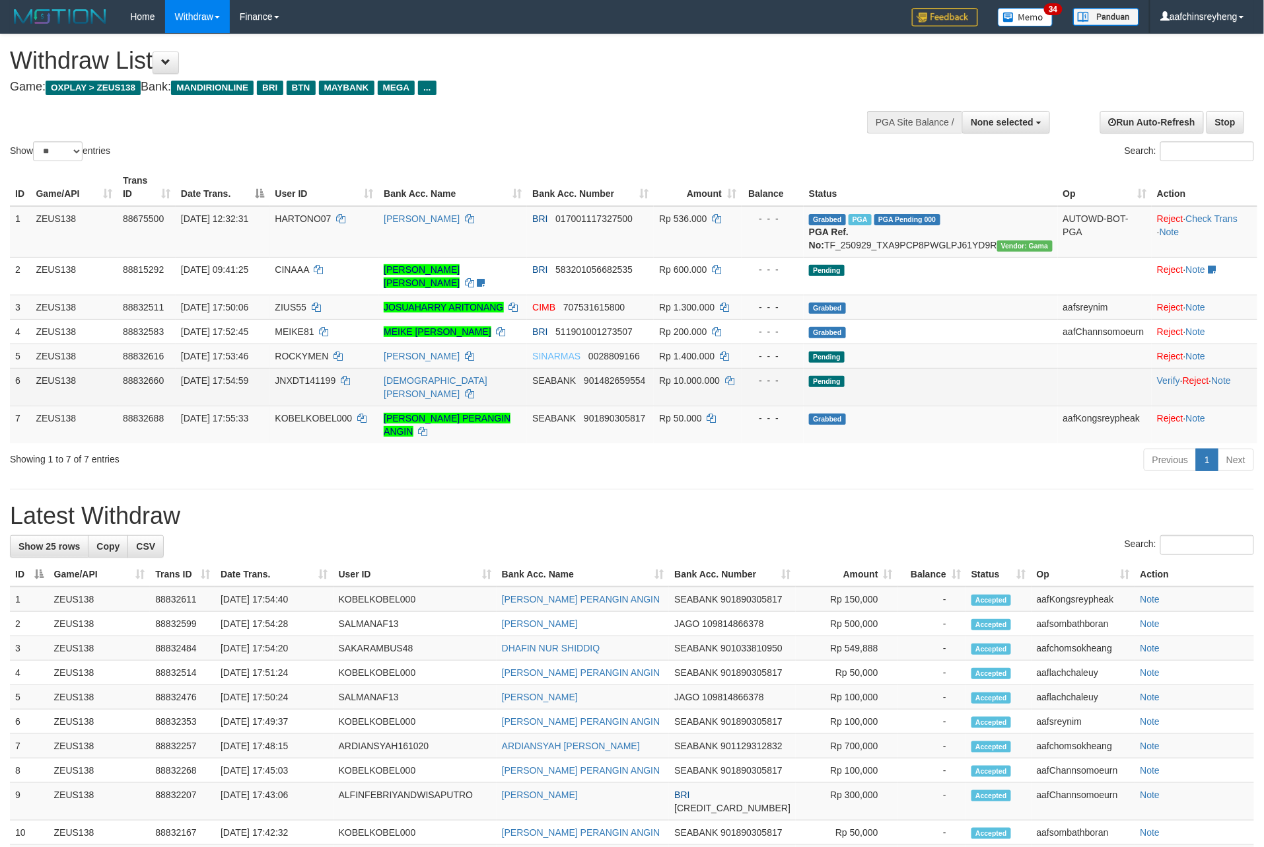 This screenshot has width=1264, height=847. What do you see at coordinates (303, 219) in the screenshot?
I see `span: HARTONO07` at bounding box center [303, 219].